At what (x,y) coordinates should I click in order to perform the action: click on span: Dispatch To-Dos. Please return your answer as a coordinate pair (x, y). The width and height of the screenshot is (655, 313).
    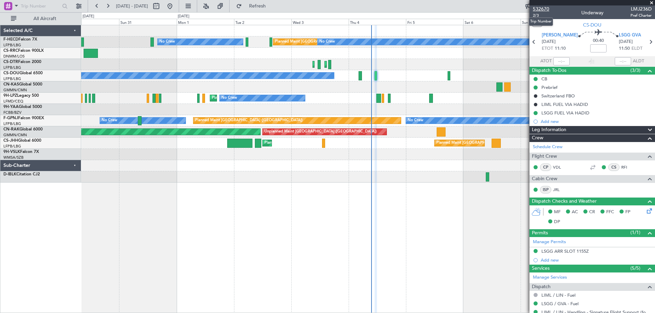
    Looking at the image, I should click on (549, 71).